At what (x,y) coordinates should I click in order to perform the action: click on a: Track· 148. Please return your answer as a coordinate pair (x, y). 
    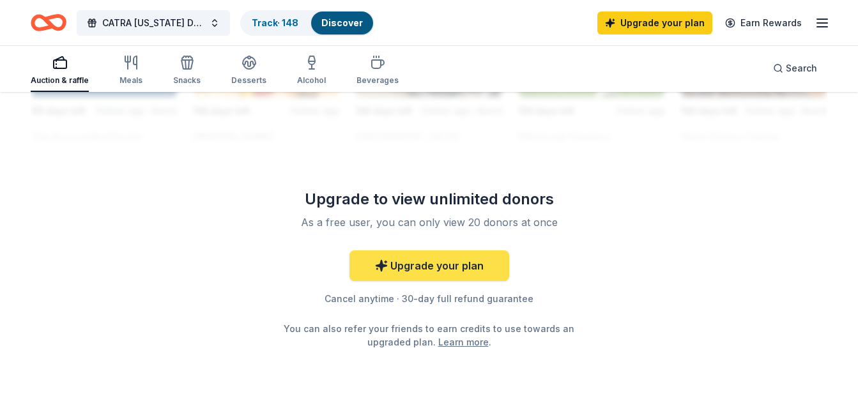
    Looking at the image, I should click on (275, 22).